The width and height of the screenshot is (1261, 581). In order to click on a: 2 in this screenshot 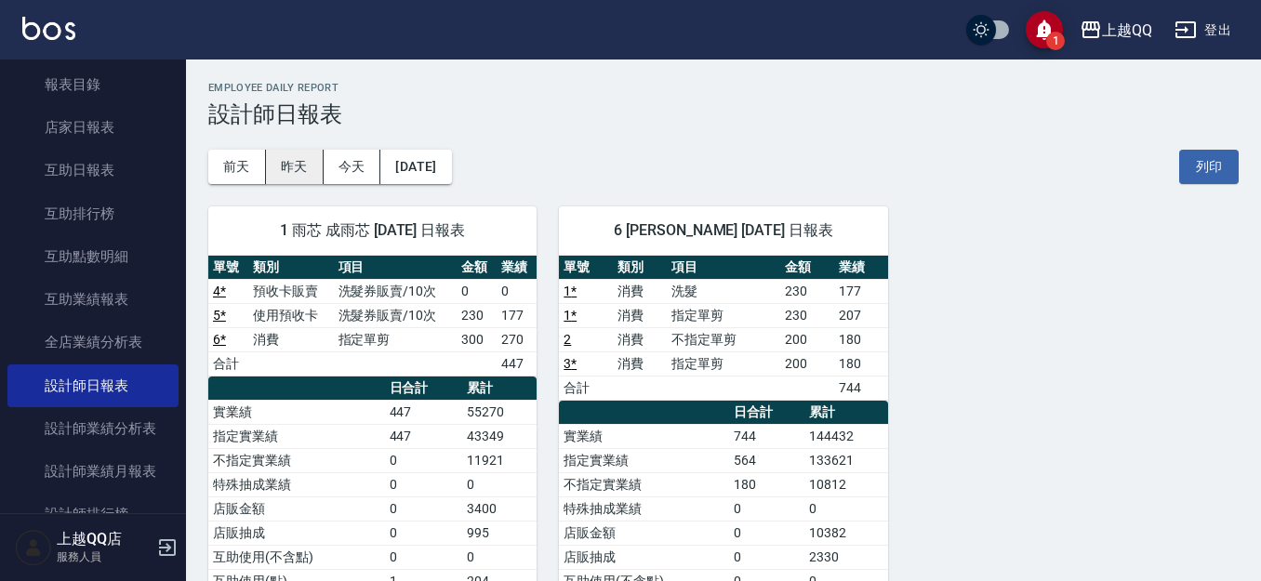, I will do `click(567, 339)`.